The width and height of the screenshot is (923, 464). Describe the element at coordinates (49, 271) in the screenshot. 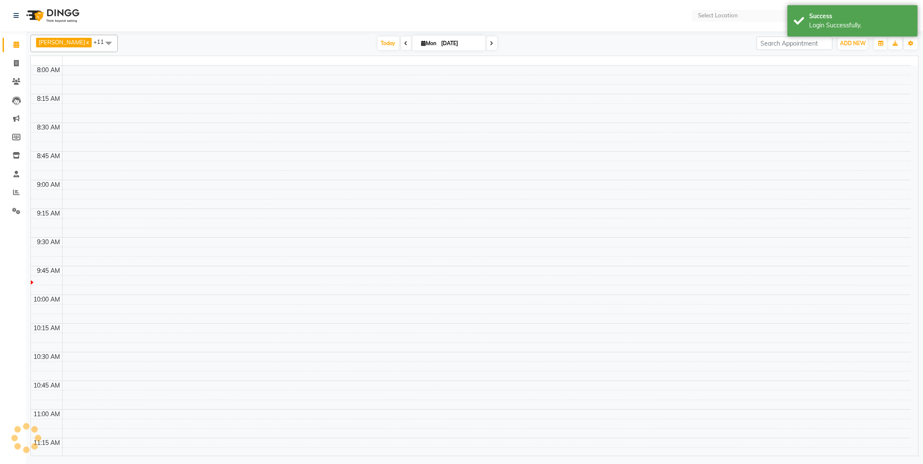

I see `div: 9:45 AM` at that location.